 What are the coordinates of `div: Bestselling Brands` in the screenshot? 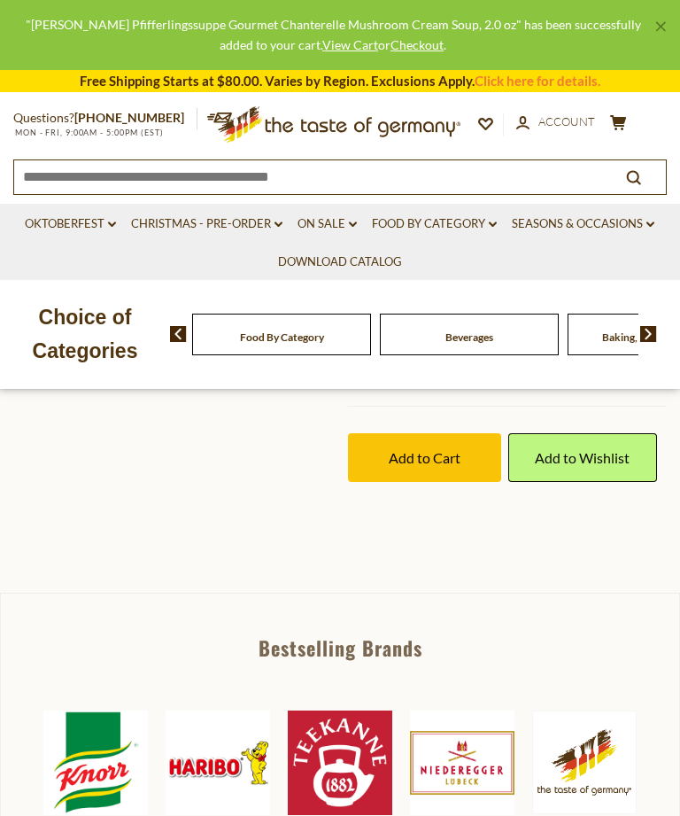 It's located at (340, 648).